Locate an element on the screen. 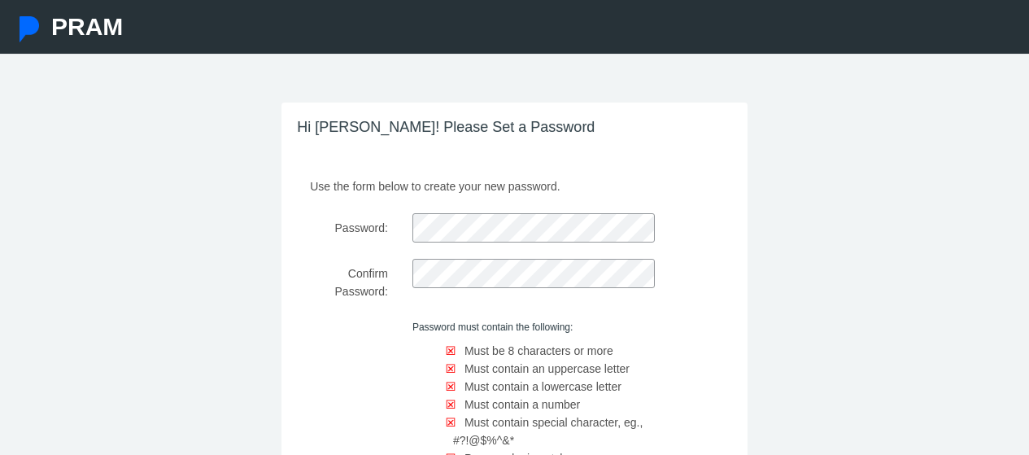 The height and width of the screenshot is (455, 1029). span: Must contain an uppercase letter is located at coordinates (547, 369).